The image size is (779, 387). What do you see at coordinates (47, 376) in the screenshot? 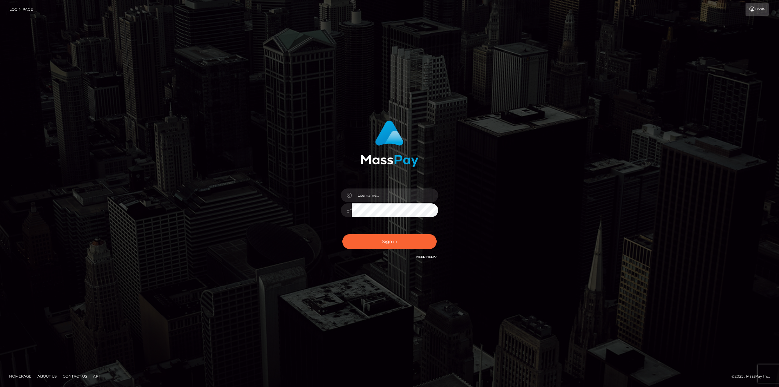
I see `a: About Us` at bounding box center [47, 376].